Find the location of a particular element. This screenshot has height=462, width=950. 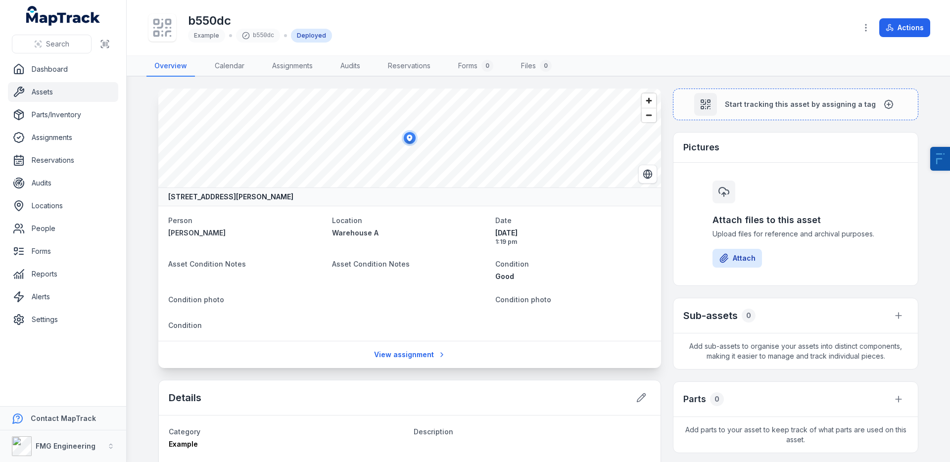

a: Assets is located at coordinates (63, 92).